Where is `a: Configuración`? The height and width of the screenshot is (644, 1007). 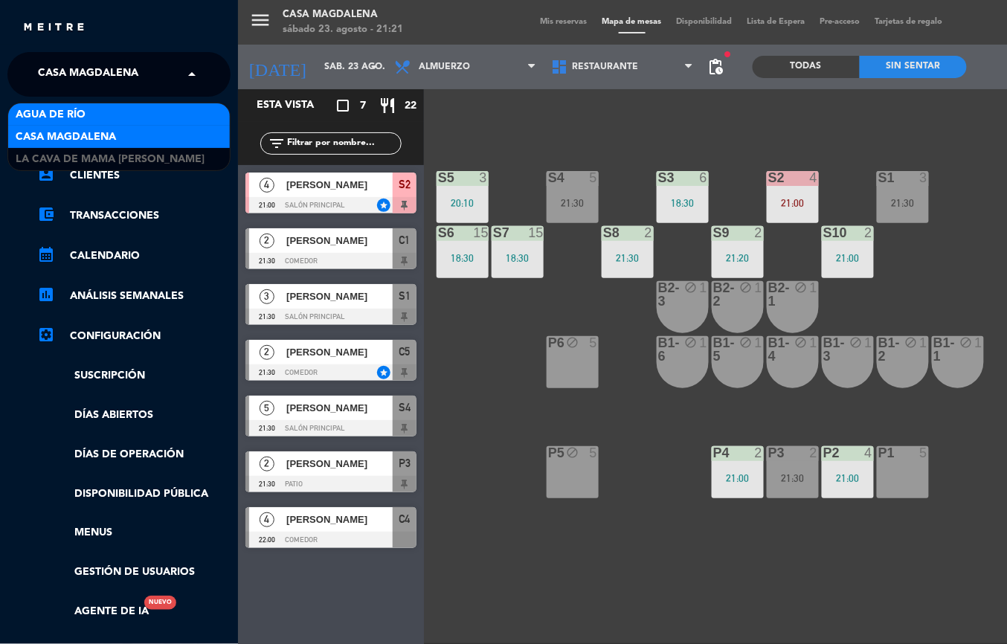 a: Configuración is located at coordinates (134, 336).